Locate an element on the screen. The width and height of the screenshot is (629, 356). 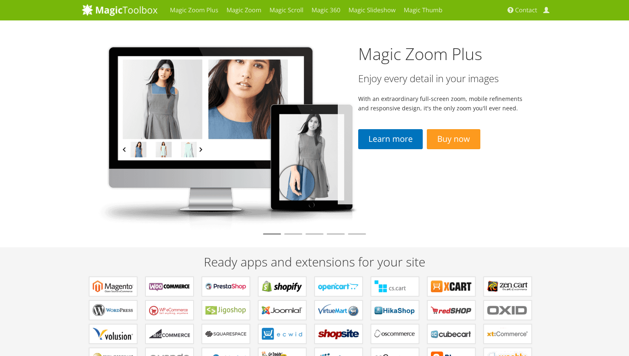
a: Extensions for Squarespace is located at coordinates (226, 334).